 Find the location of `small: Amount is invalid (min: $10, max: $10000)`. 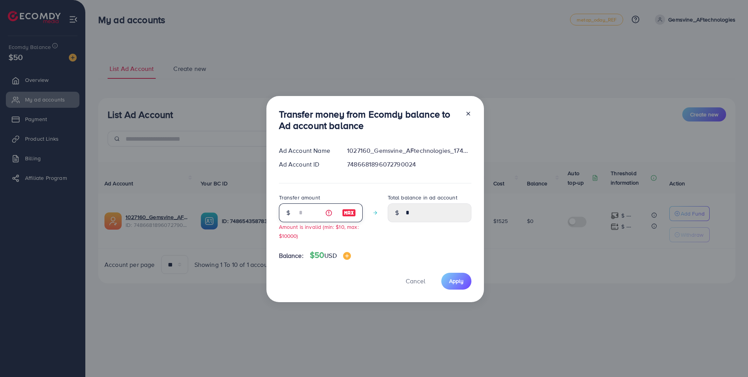

small: Amount is invalid (min: $10, max: $10000) is located at coordinates (319, 231).